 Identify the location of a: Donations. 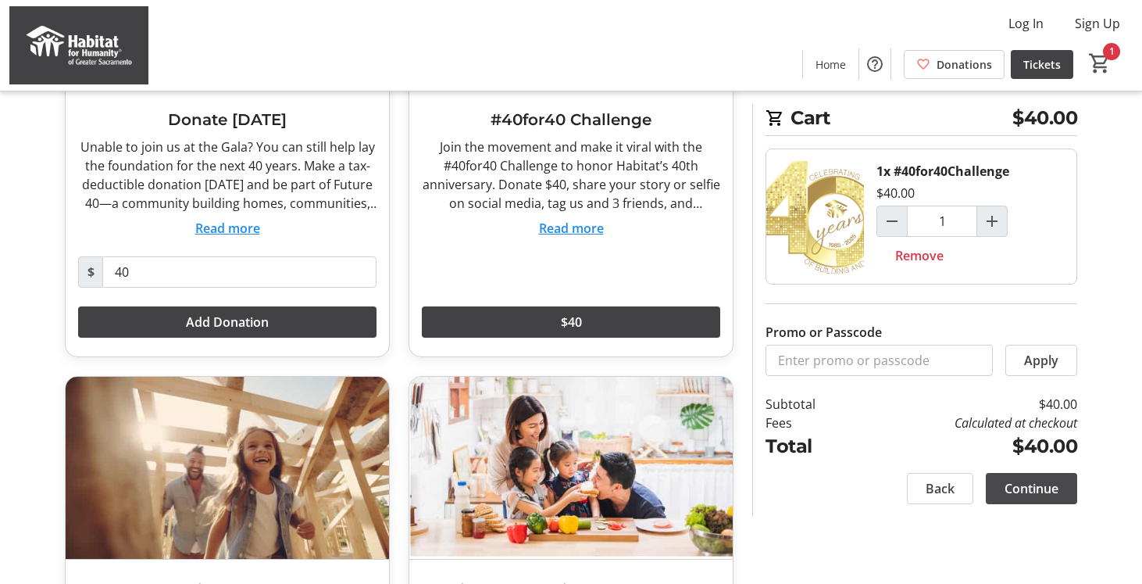
(954, 64).